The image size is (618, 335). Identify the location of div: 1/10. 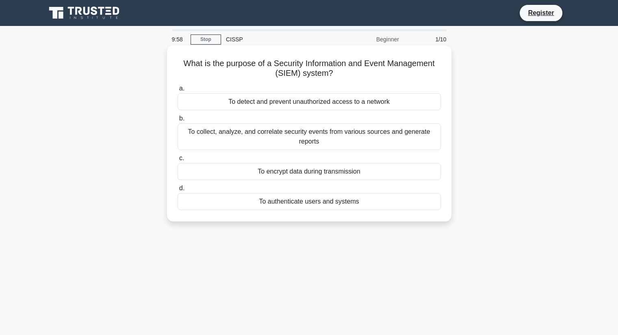
(427, 39).